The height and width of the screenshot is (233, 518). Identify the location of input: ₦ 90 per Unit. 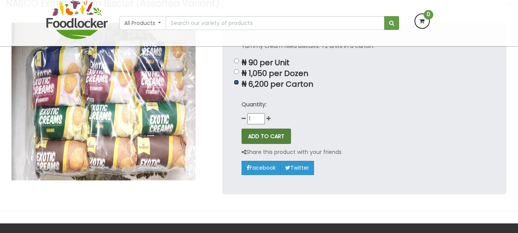
(236, 61).